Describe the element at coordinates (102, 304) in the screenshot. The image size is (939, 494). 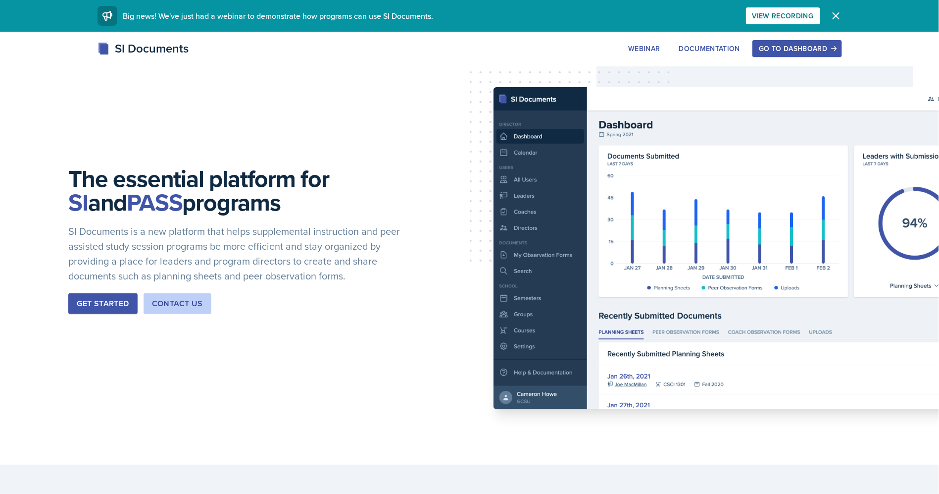
I see `div: Get Started` at that location.